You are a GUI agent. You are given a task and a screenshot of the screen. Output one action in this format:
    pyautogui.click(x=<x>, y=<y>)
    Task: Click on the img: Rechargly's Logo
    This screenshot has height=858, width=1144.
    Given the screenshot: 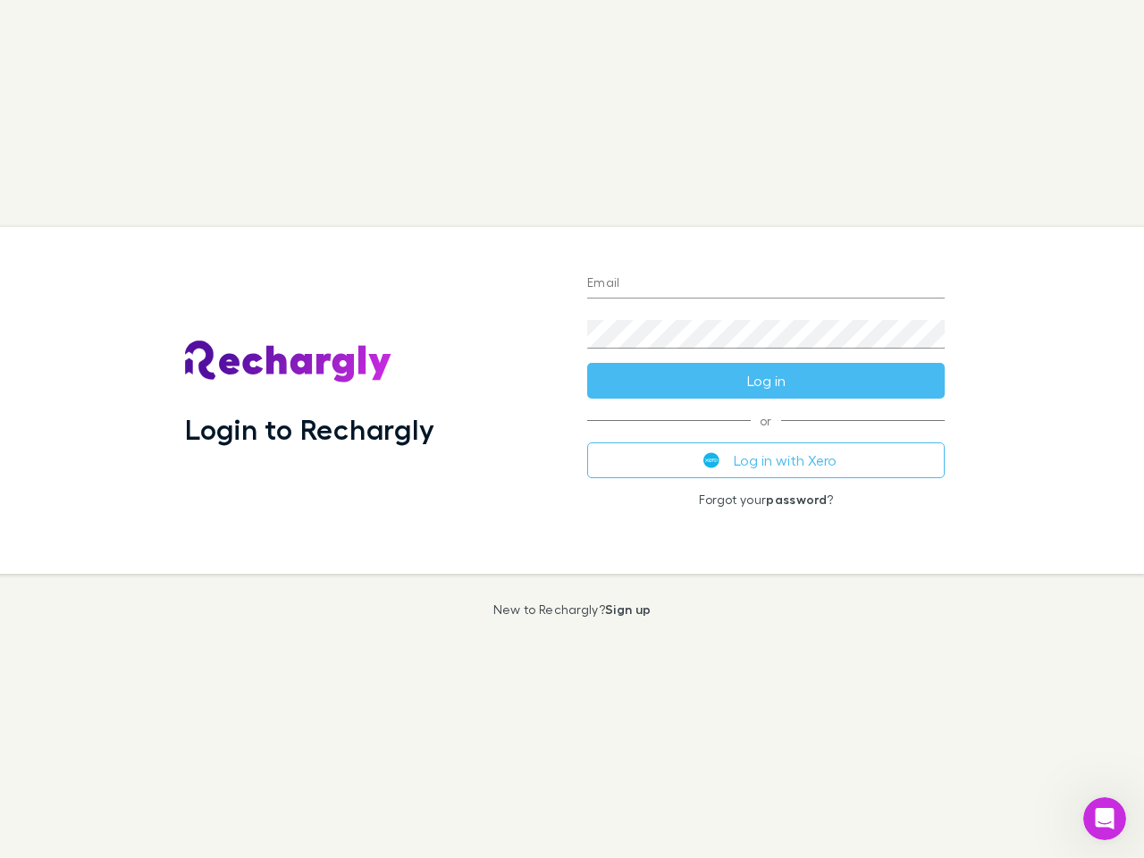 What is the action you would take?
    pyautogui.click(x=289, y=362)
    